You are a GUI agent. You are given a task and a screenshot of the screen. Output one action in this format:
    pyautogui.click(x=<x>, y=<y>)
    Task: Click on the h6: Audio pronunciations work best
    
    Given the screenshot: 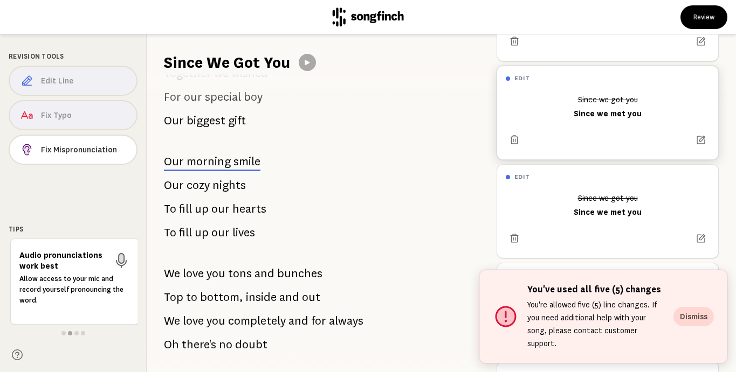 What is the action you would take?
    pyautogui.click(x=64, y=261)
    